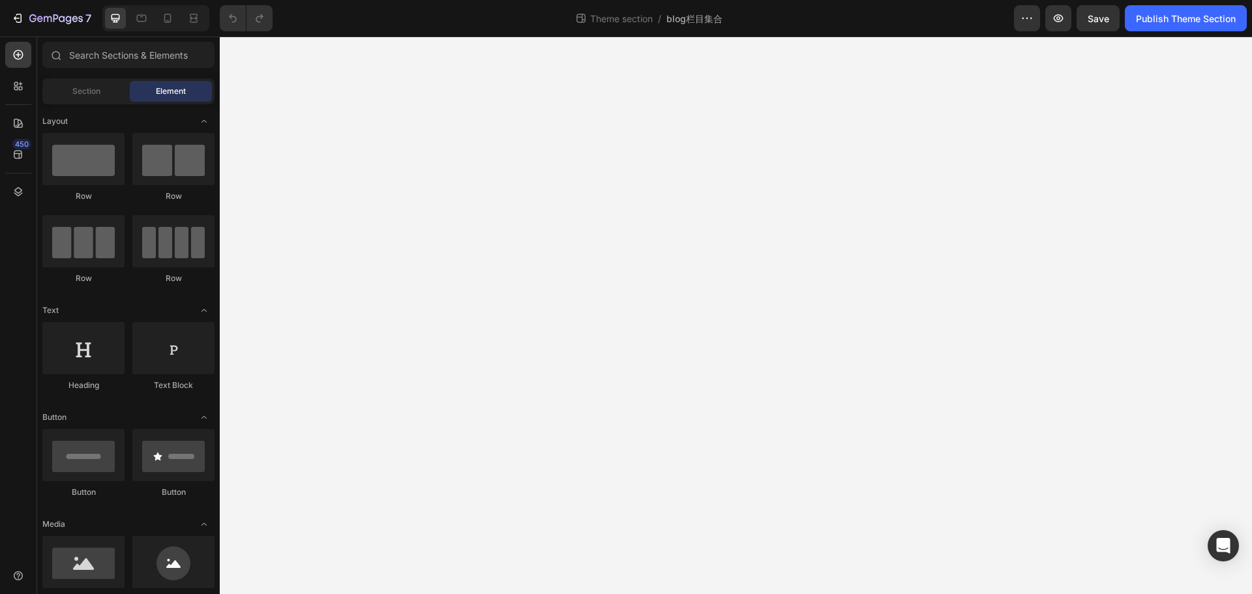 The image size is (1252, 594). I want to click on div: Undo/Redo, so click(246, 18).